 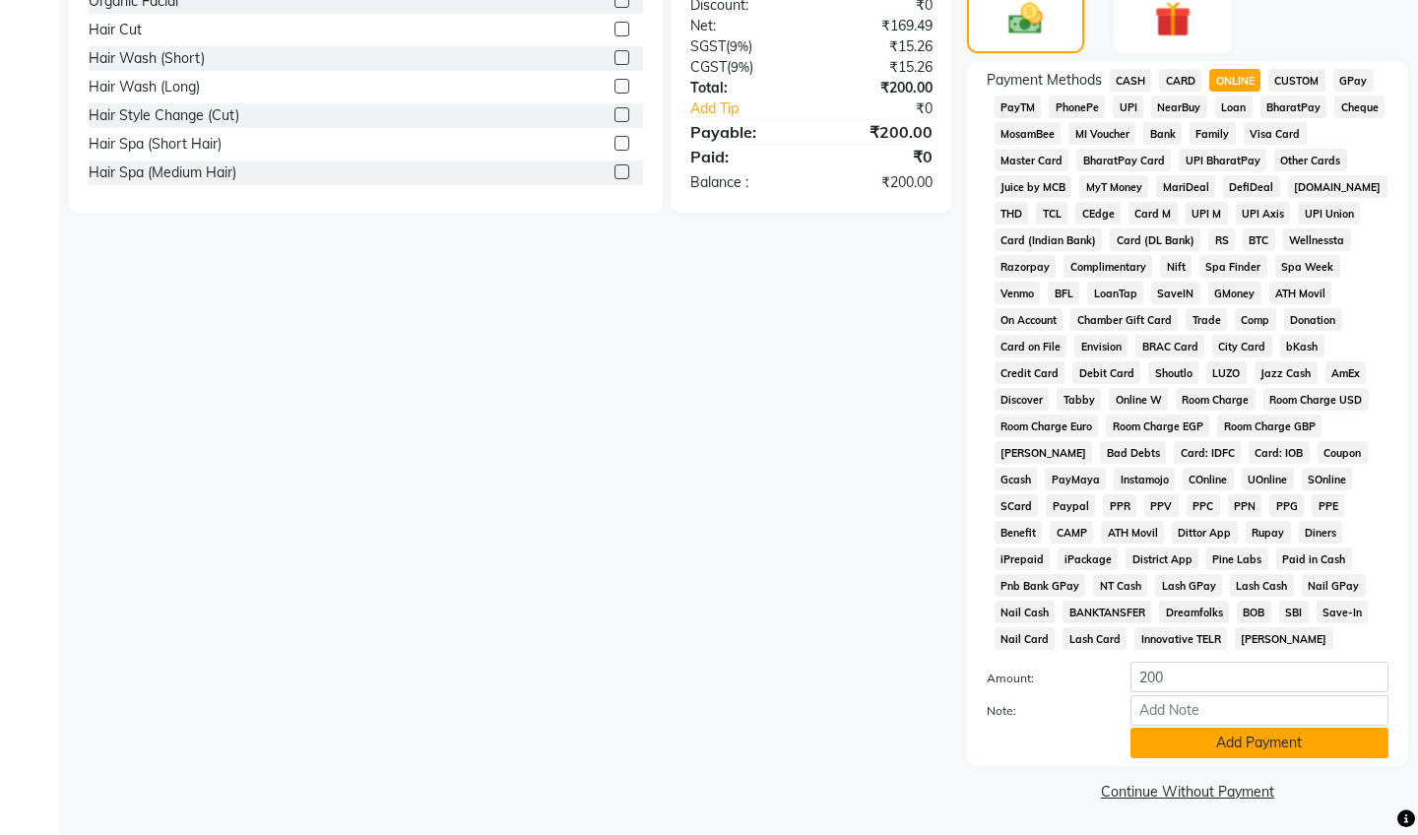 What do you see at coordinates (1245, 505) in the screenshot?
I see `span: PPN` at bounding box center [1245, 505].